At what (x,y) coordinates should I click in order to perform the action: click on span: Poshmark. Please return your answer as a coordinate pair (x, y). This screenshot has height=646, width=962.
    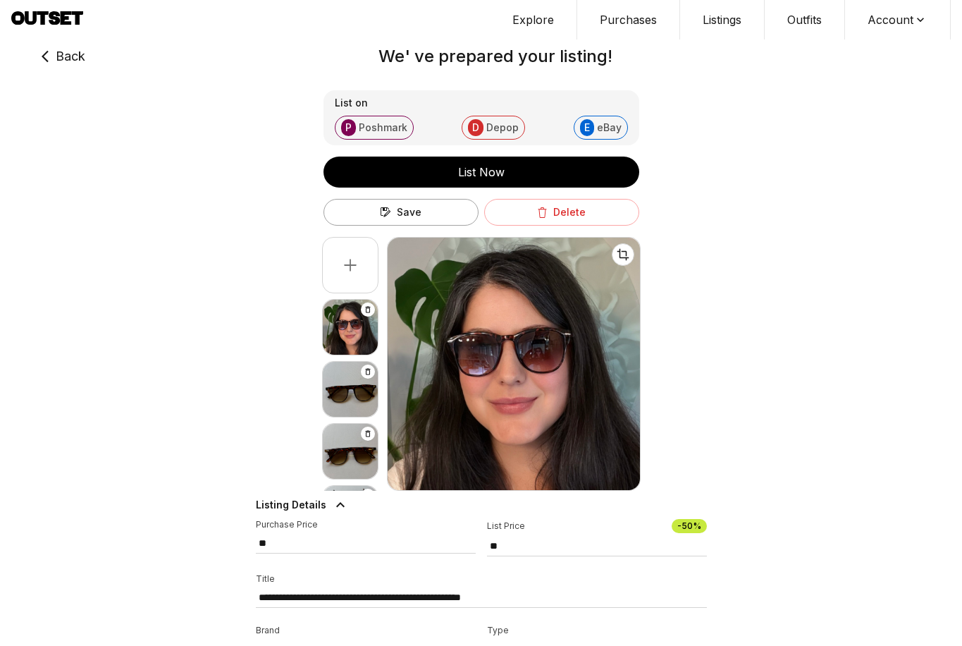
    Looking at the image, I should click on (383, 128).